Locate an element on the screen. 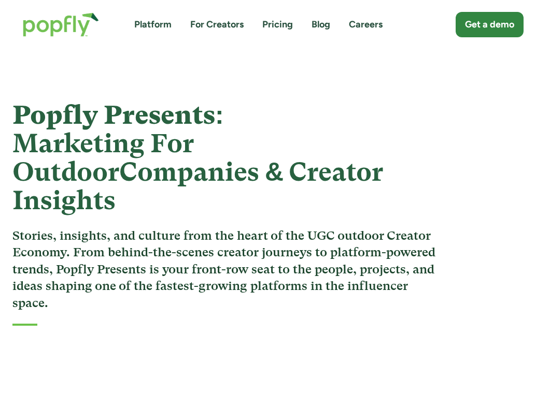 This screenshot has width=536, height=407. a: Blog is located at coordinates (321, 24).